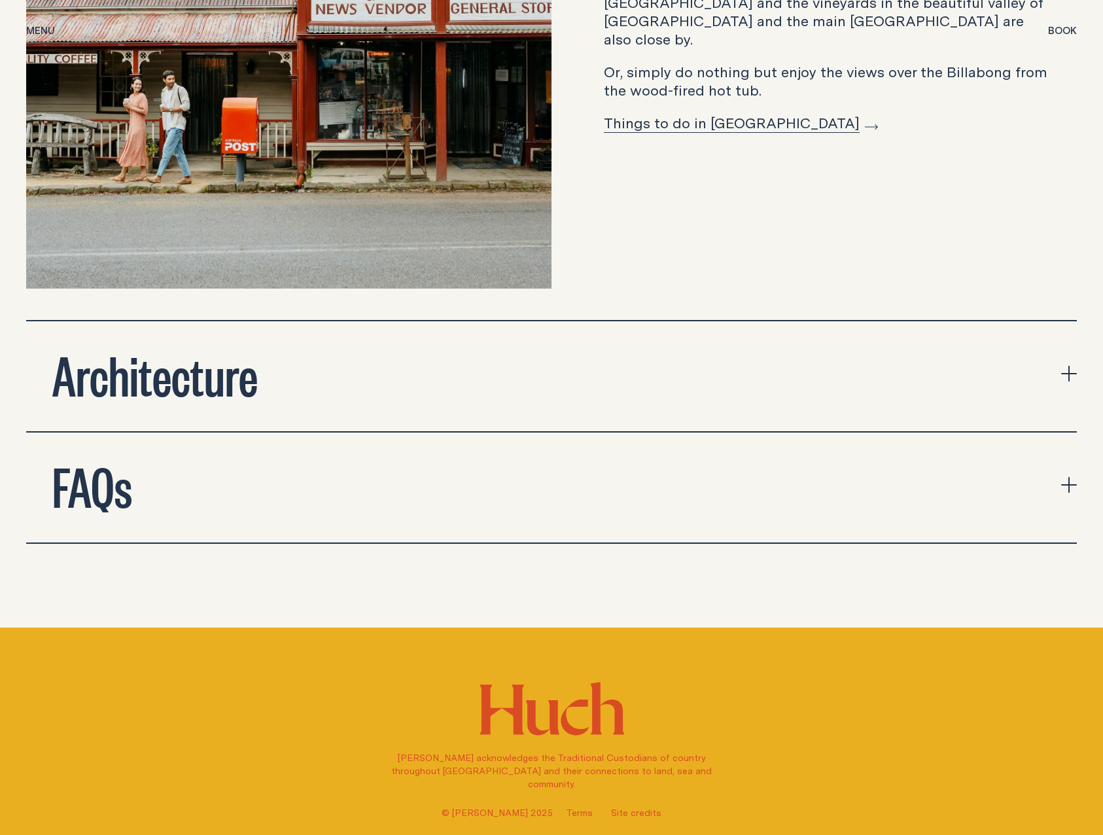 This screenshot has height=835, width=1103. Describe the element at coordinates (579, 813) in the screenshot. I see `a: Terms` at that location.